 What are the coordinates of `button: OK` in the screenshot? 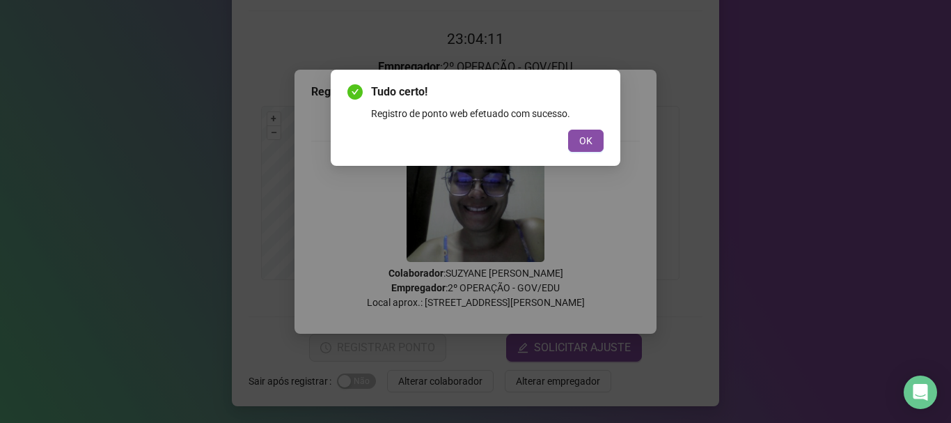 It's located at (586, 141).